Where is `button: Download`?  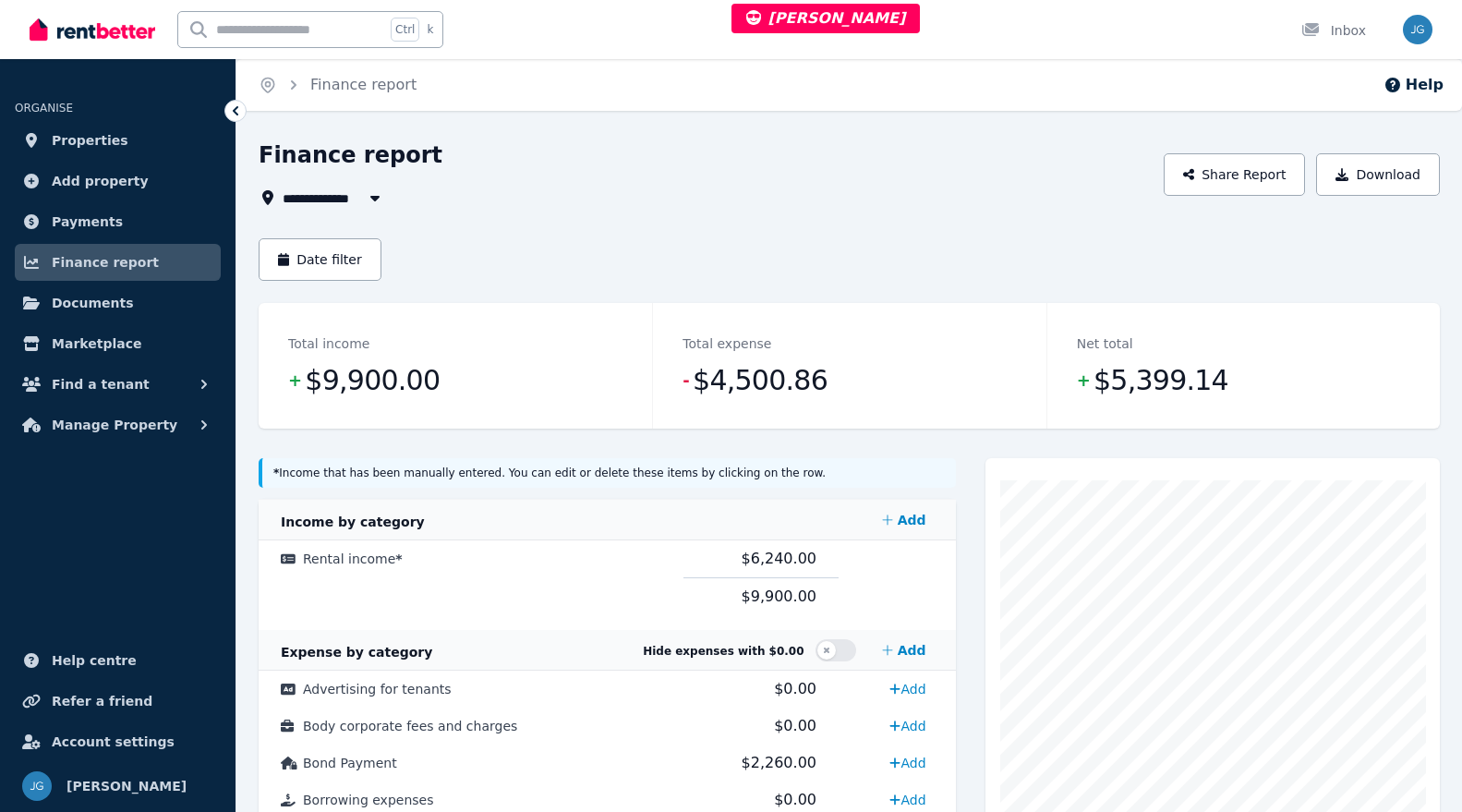
button: Download is located at coordinates (1378, 175).